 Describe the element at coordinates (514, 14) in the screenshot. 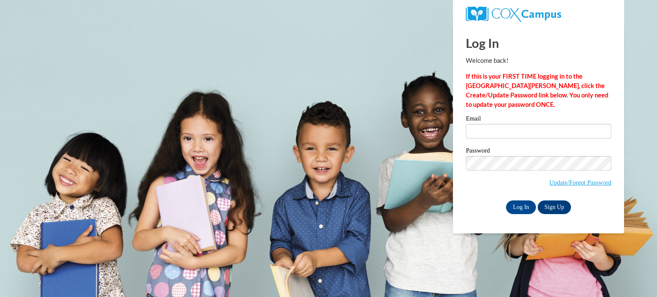

I see `img: COX Campus` at that location.